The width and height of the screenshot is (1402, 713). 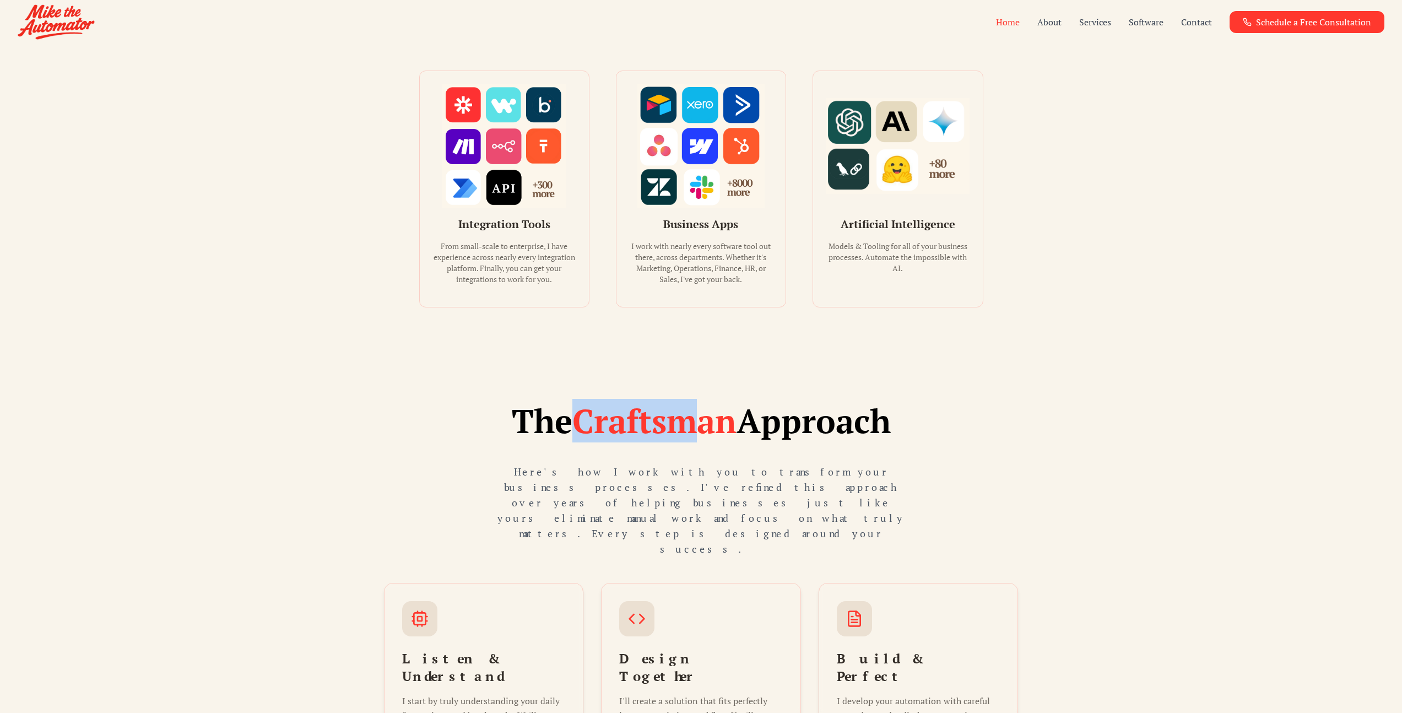 What do you see at coordinates (1146, 22) in the screenshot?
I see `button: Software` at bounding box center [1146, 22].